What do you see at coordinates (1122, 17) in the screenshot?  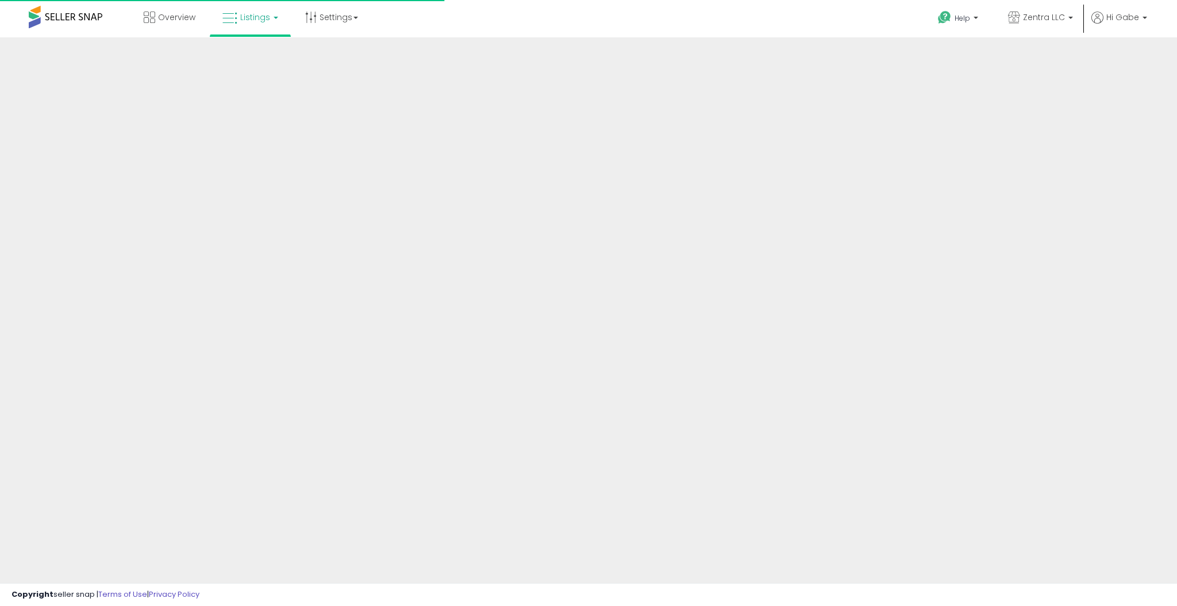 I see `span: Hi Gabe` at bounding box center [1122, 17].